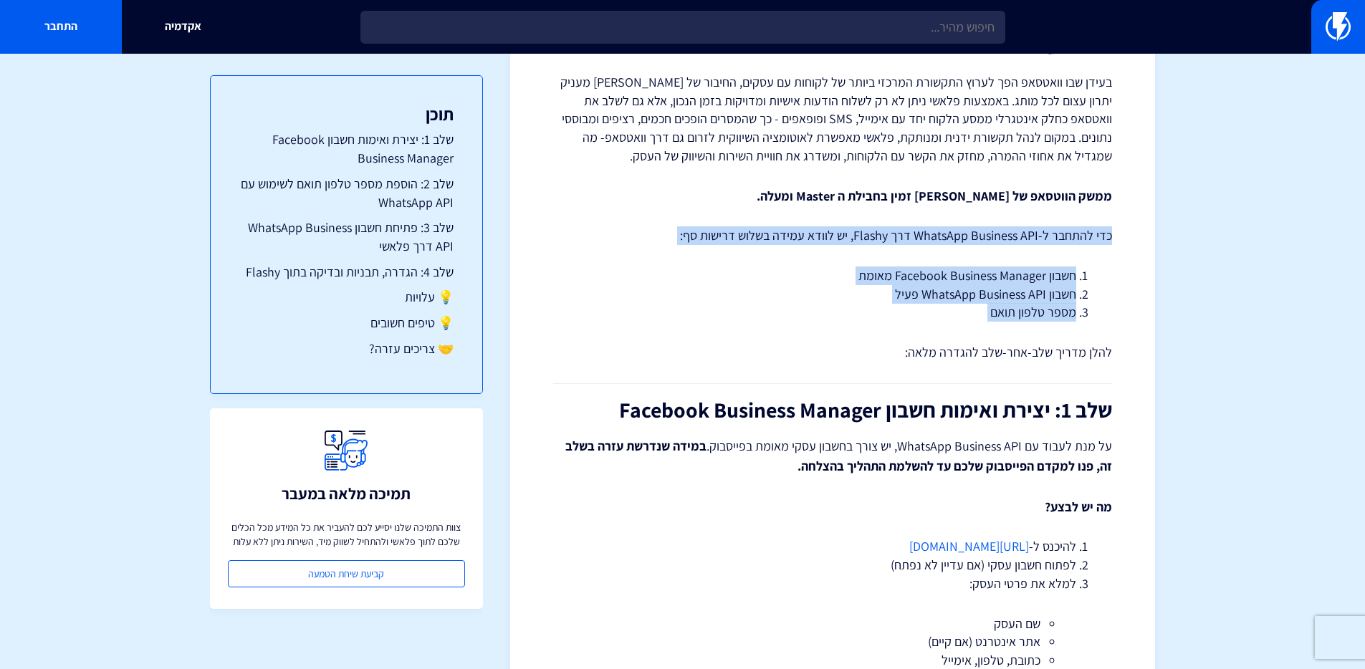 The image size is (1365, 669). I want to click on li: חשבון WhatsApp Business API פעיל, so click(833, 295).